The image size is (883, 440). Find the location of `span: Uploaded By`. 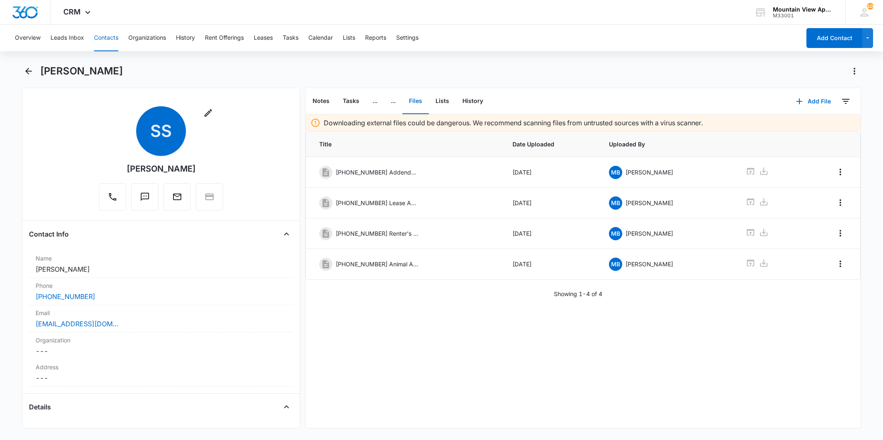

span: Uploaded By is located at coordinates (667, 144).